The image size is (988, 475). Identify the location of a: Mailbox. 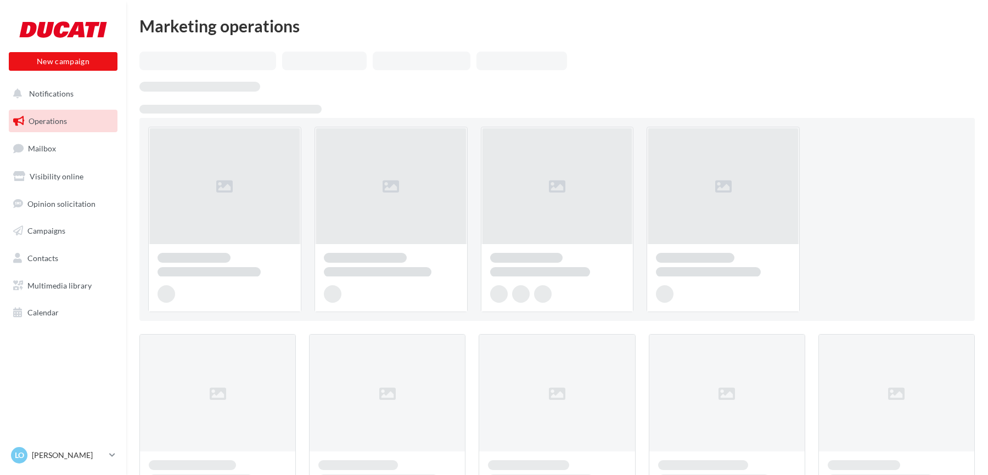
(63, 148).